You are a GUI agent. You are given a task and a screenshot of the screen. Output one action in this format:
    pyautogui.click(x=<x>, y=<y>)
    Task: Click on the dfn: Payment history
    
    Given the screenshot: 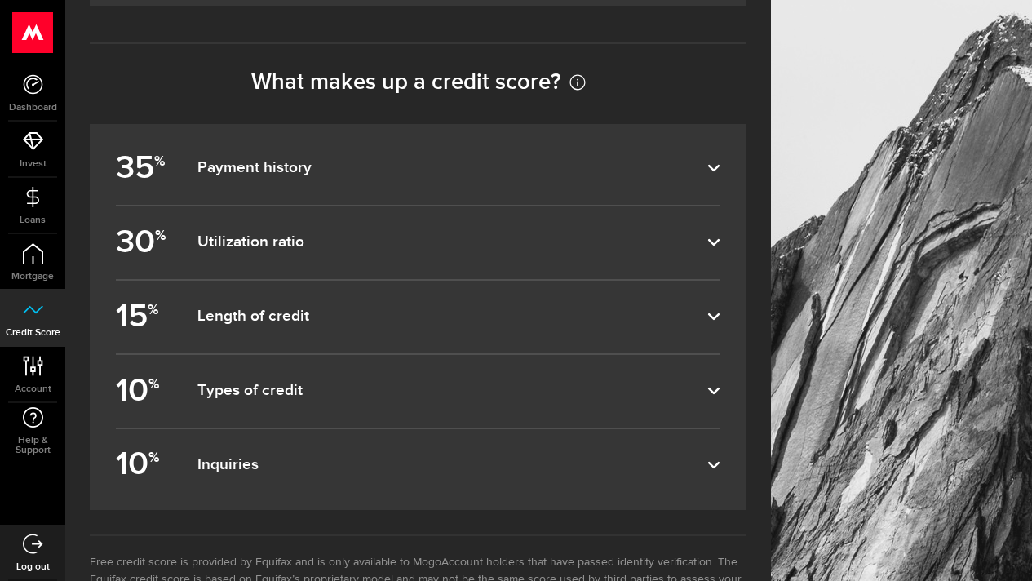 What is the action you would take?
    pyautogui.click(x=452, y=168)
    